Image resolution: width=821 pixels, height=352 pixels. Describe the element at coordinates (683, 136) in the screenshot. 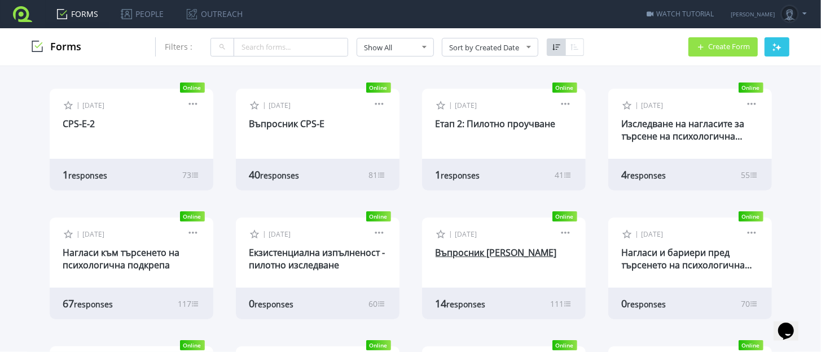

I see `a: Изследване на нагласите за търсене на психологична подкрепа` at that location.